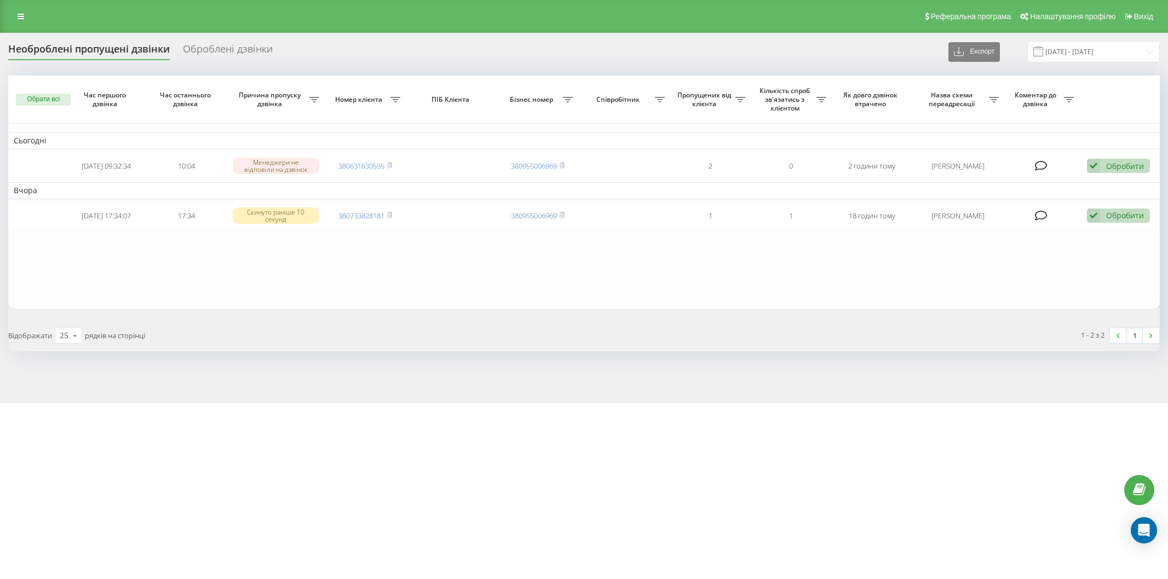  I want to click on button: Обрати всі, so click(43, 100).